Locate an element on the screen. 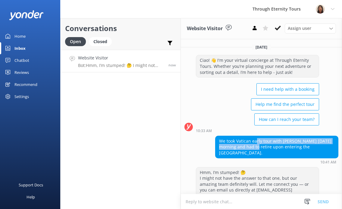  a: Open is located at coordinates (77, 41).